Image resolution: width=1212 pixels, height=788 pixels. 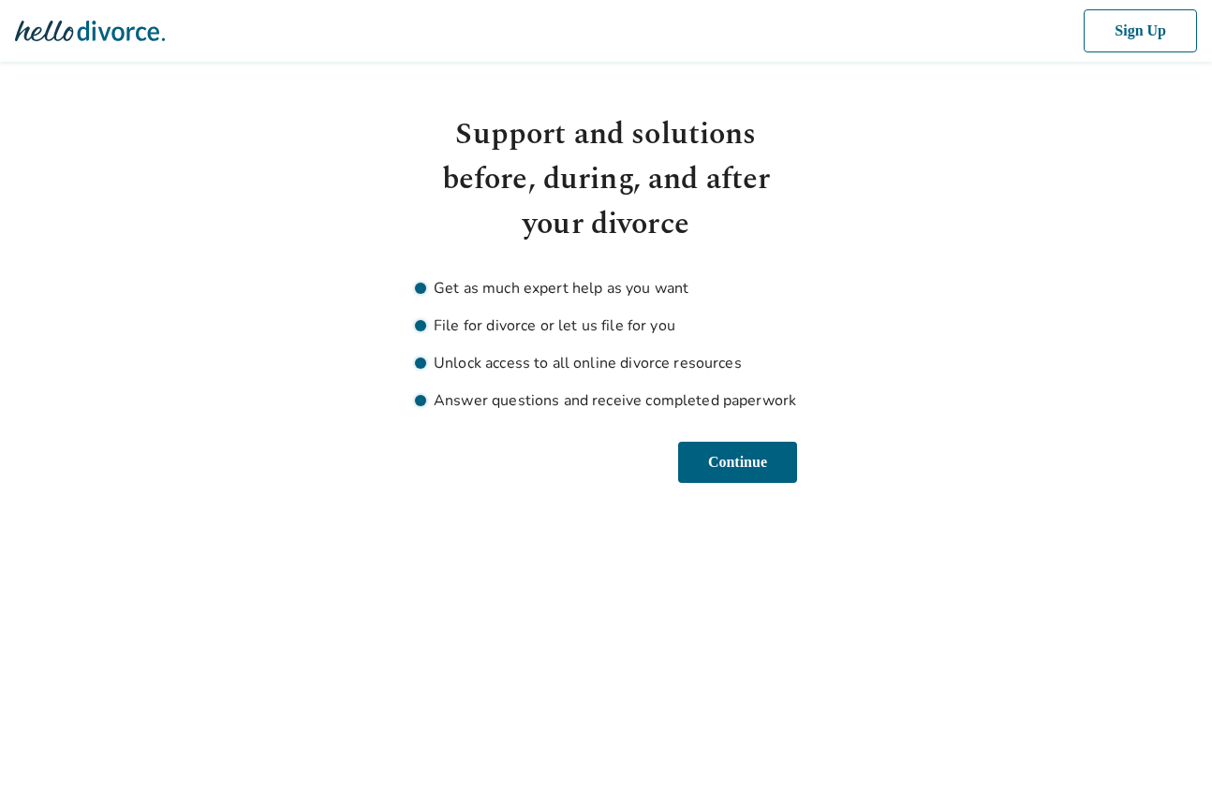 What do you see at coordinates (1138, 31) in the screenshot?
I see `button: Sign Up` at bounding box center [1138, 31].